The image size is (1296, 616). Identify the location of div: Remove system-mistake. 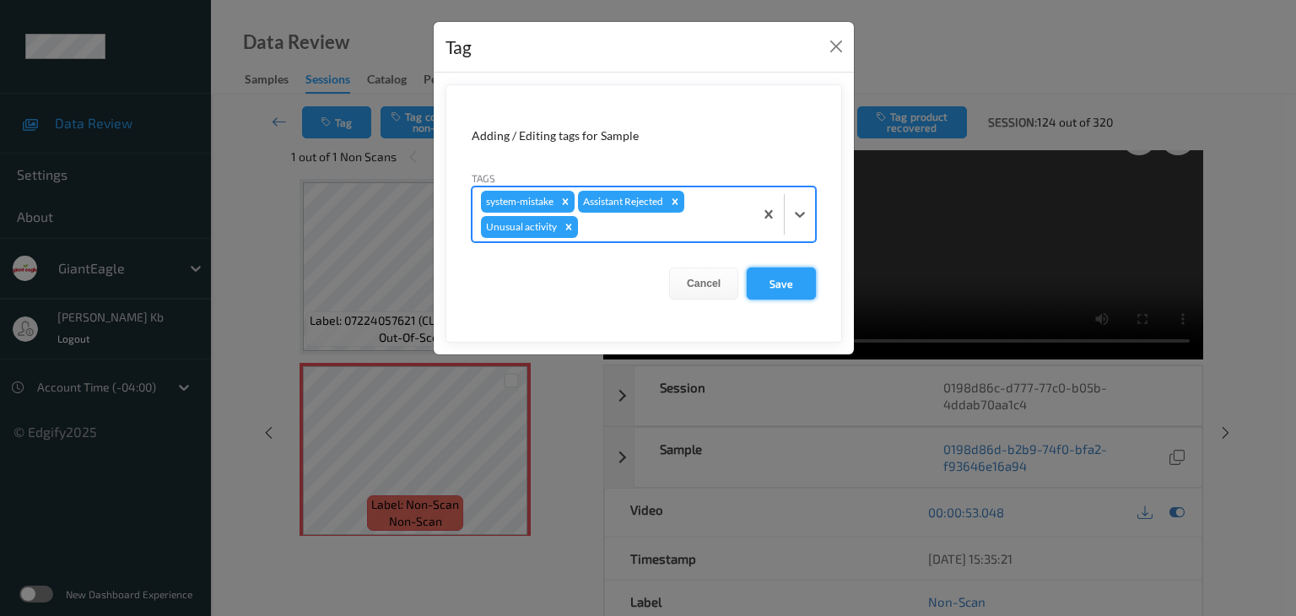
(565, 202).